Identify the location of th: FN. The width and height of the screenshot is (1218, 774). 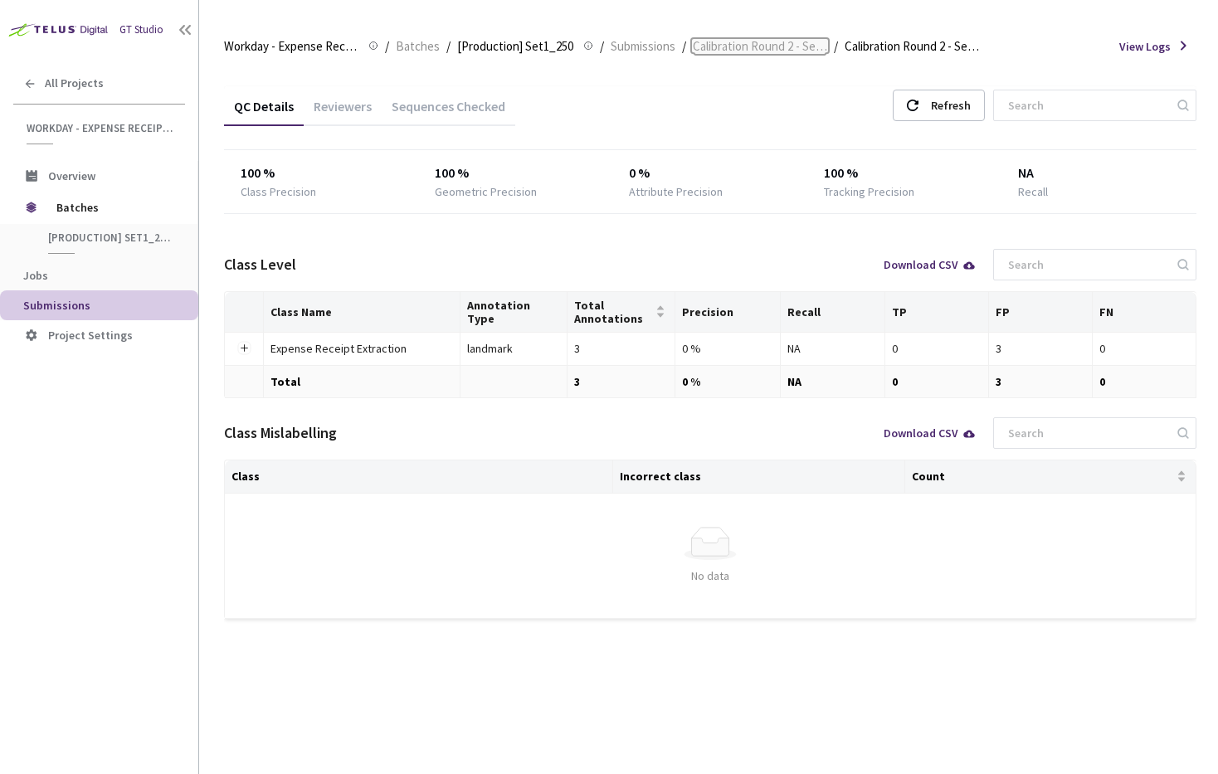
(1144, 312).